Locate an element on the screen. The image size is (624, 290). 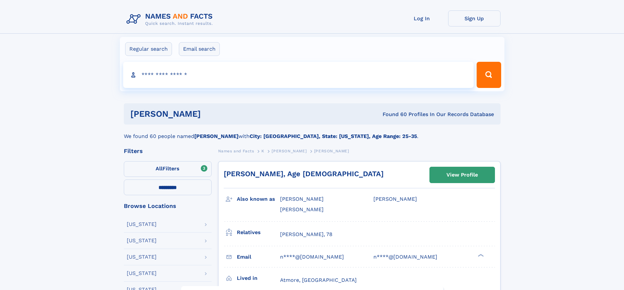
div: We found 60 people named with . is located at coordinates (312, 133).